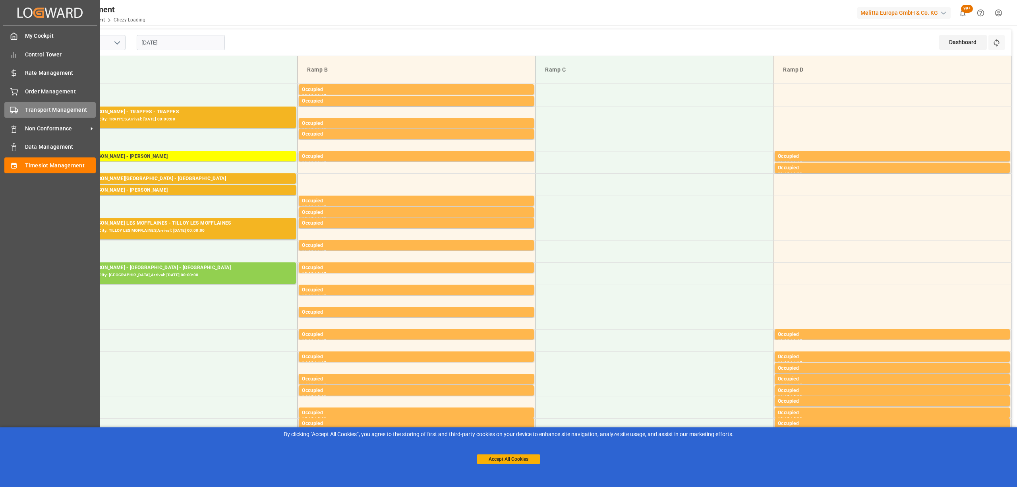  What do you see at coordinates (307, 129) in the screenshot?
I see `div: 08:45` at bounding box center [307, 129].